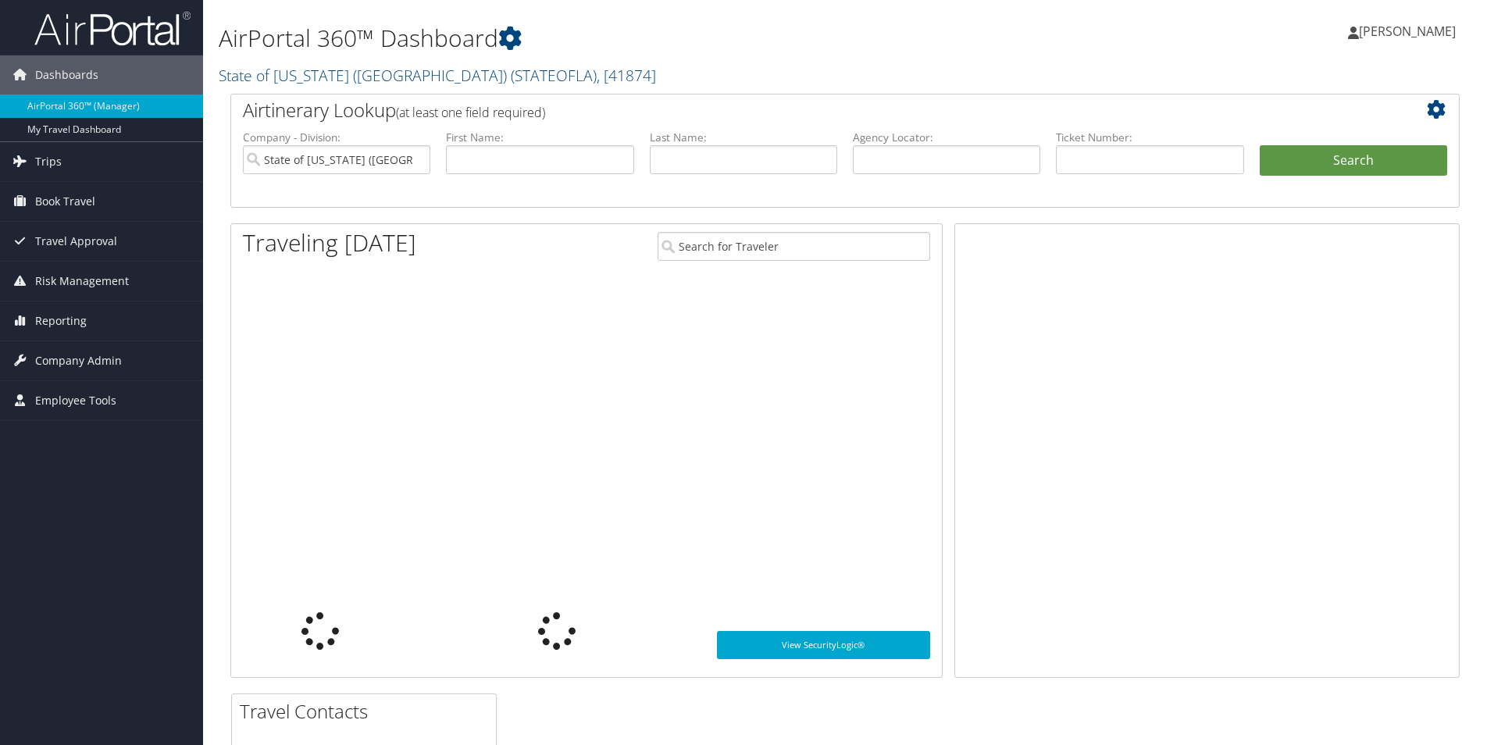 This screenshot has width=1487, height=745. I want to click on label: Ticket Number:, so click(1149, 137).